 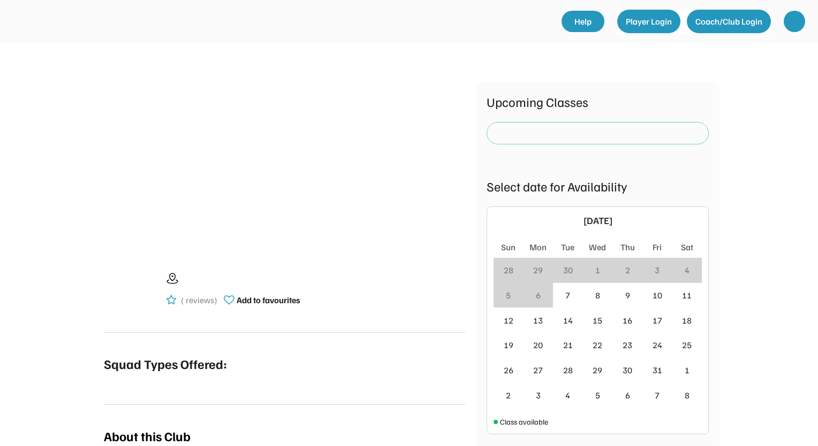 I want to click on div: 21, so click(x=568, y=345).